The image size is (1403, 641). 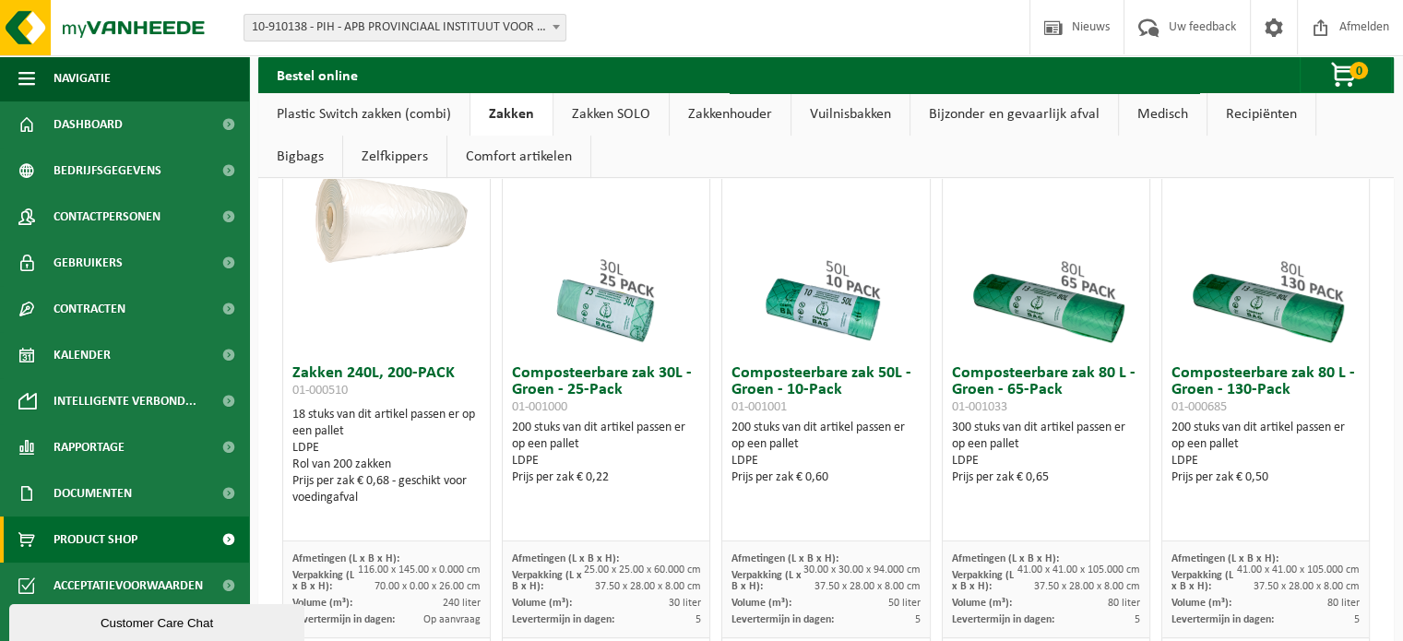 I want to click on span: 41.00 x 41.00 x 105.000 cm, so click(x=1078, y=570).